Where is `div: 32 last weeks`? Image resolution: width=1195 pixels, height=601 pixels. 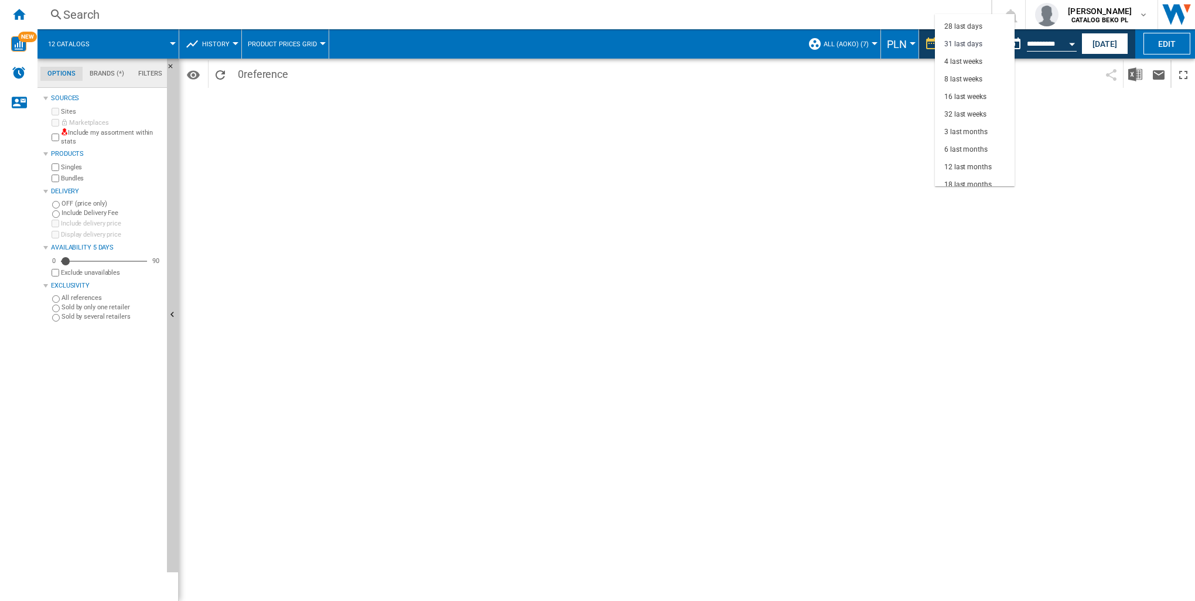 div: 32 last weeks is located at coordinates (965, 114).